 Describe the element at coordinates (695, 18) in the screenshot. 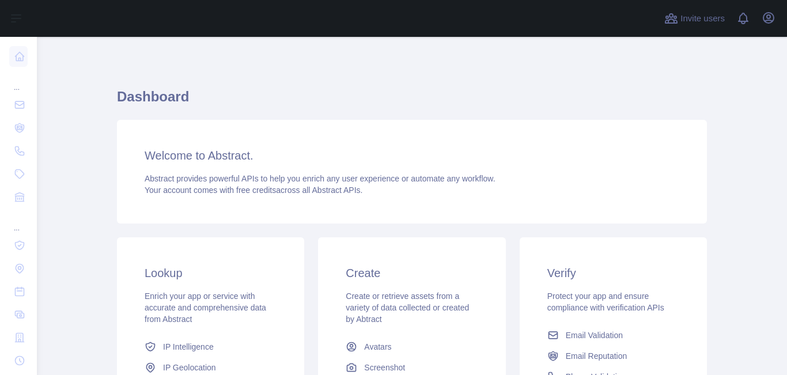

I see `button: Invite users` at that location.